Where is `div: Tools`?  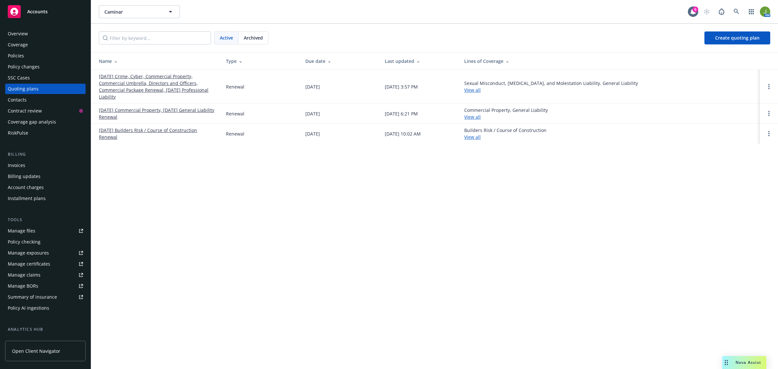
div: Tools is located at coordinates (45, 220).